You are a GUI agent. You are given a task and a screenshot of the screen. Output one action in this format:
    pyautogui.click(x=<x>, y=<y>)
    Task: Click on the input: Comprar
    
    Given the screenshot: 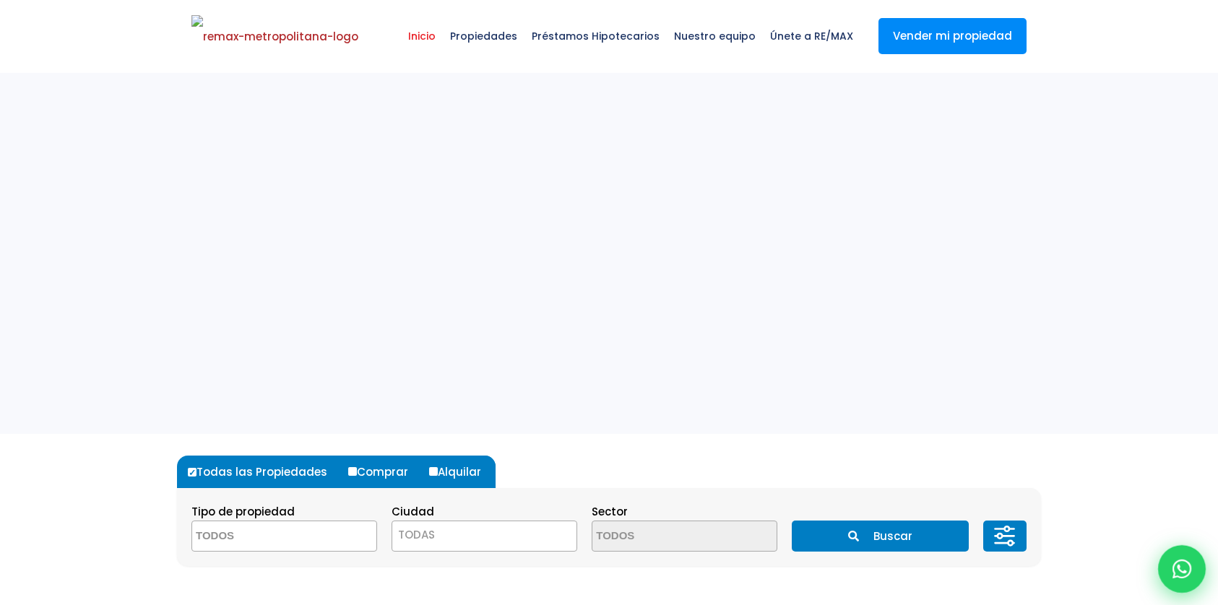 What is the action you would take?
    pyautogui.click(x=353, y=472)
    